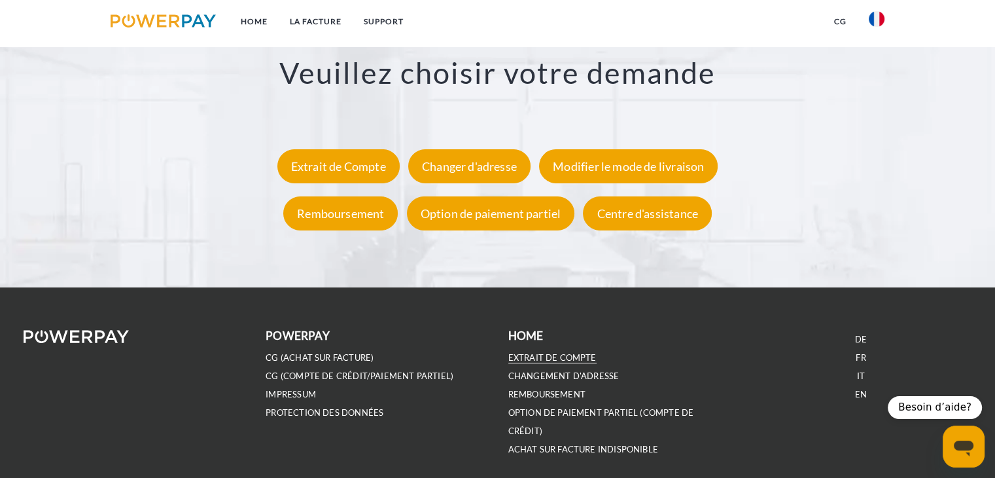 The height and width of the screenshot is (478, 995). Describe the element at coordinates (325, 412) in the screenshot. I see `a: PROTECTION DES DONNÉES` at that location.